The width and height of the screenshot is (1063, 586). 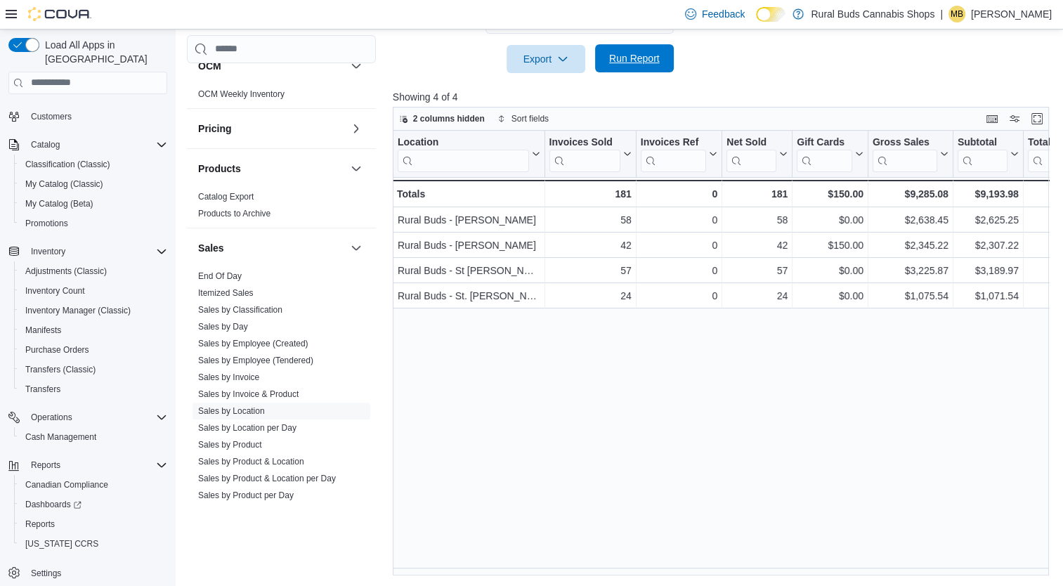 What do you see at coordinates (230, 445) in the screenshot?
I see `a: Sales by Product` at bounding box center [230, 445].